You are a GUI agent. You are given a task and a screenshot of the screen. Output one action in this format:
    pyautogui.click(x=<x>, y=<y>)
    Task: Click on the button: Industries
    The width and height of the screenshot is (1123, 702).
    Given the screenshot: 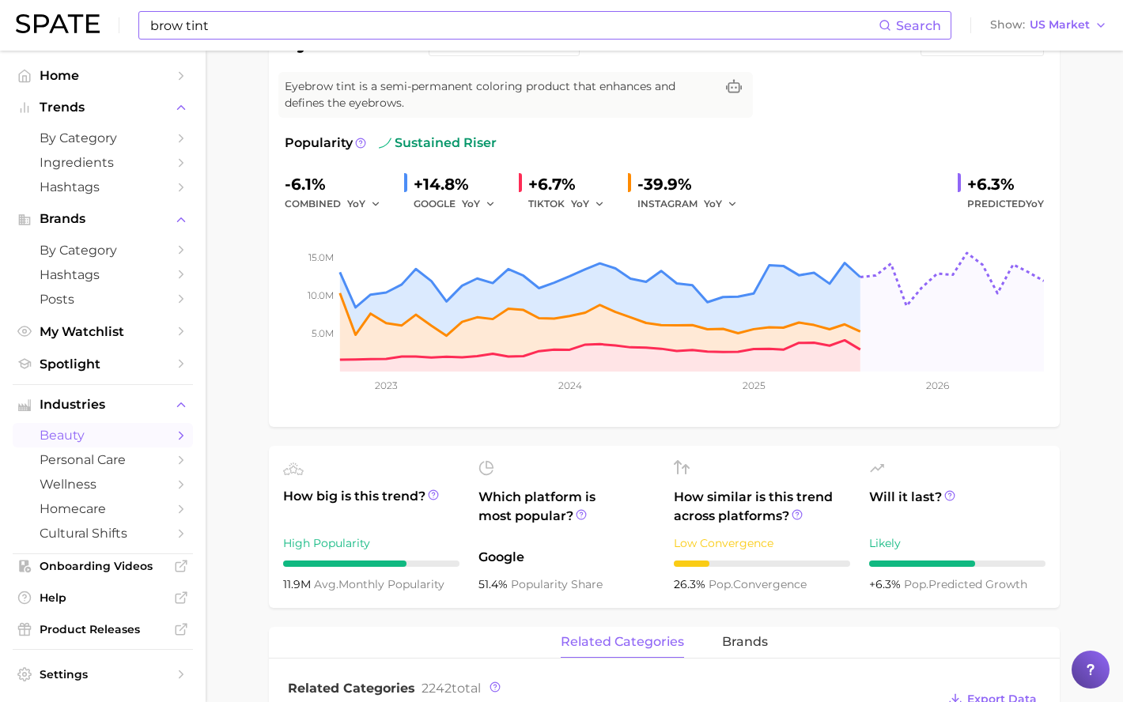 What is the action you would take?
    pyautogui.click(x=103, y=405)
    